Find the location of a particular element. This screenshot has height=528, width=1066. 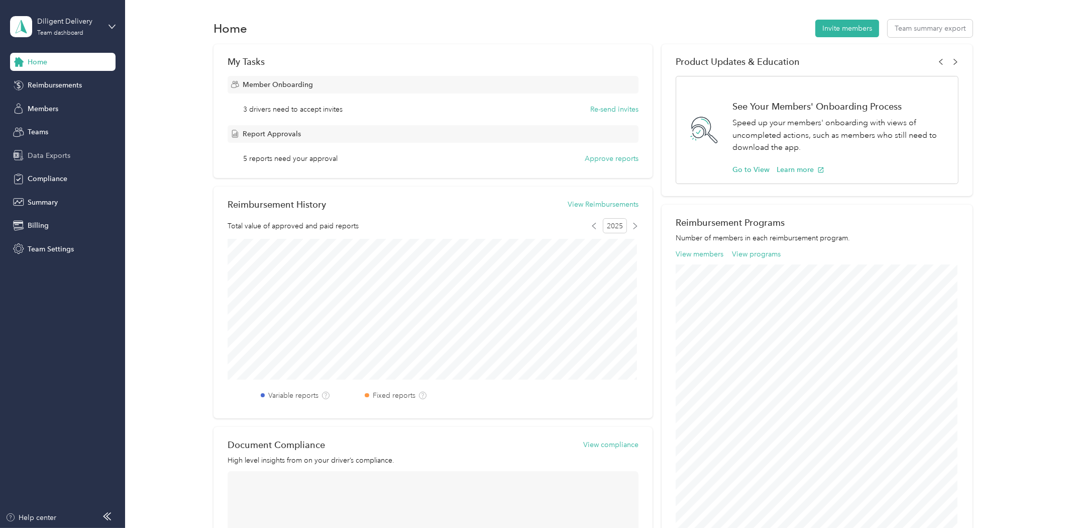

h2: Document Compliance is located at coordinates (276, 444).